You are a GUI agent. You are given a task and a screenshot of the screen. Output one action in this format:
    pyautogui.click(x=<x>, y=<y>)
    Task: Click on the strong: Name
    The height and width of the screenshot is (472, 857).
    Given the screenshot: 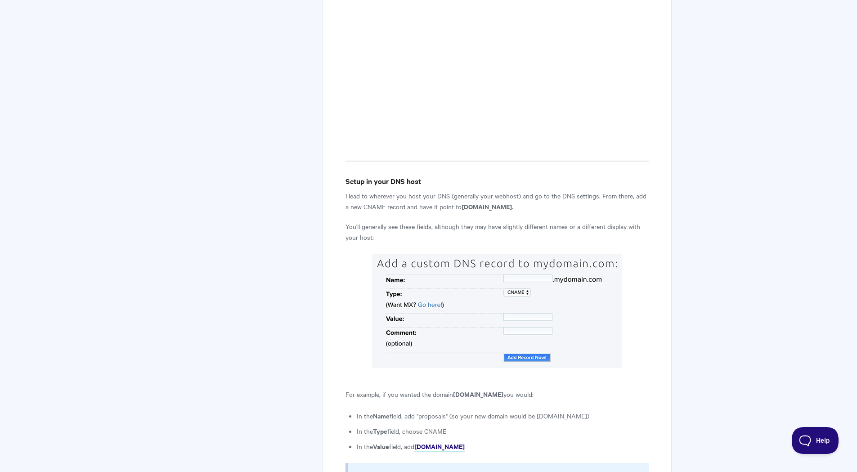 What is the action you would take?
    pyautogui.click(x=381, y=415)
    